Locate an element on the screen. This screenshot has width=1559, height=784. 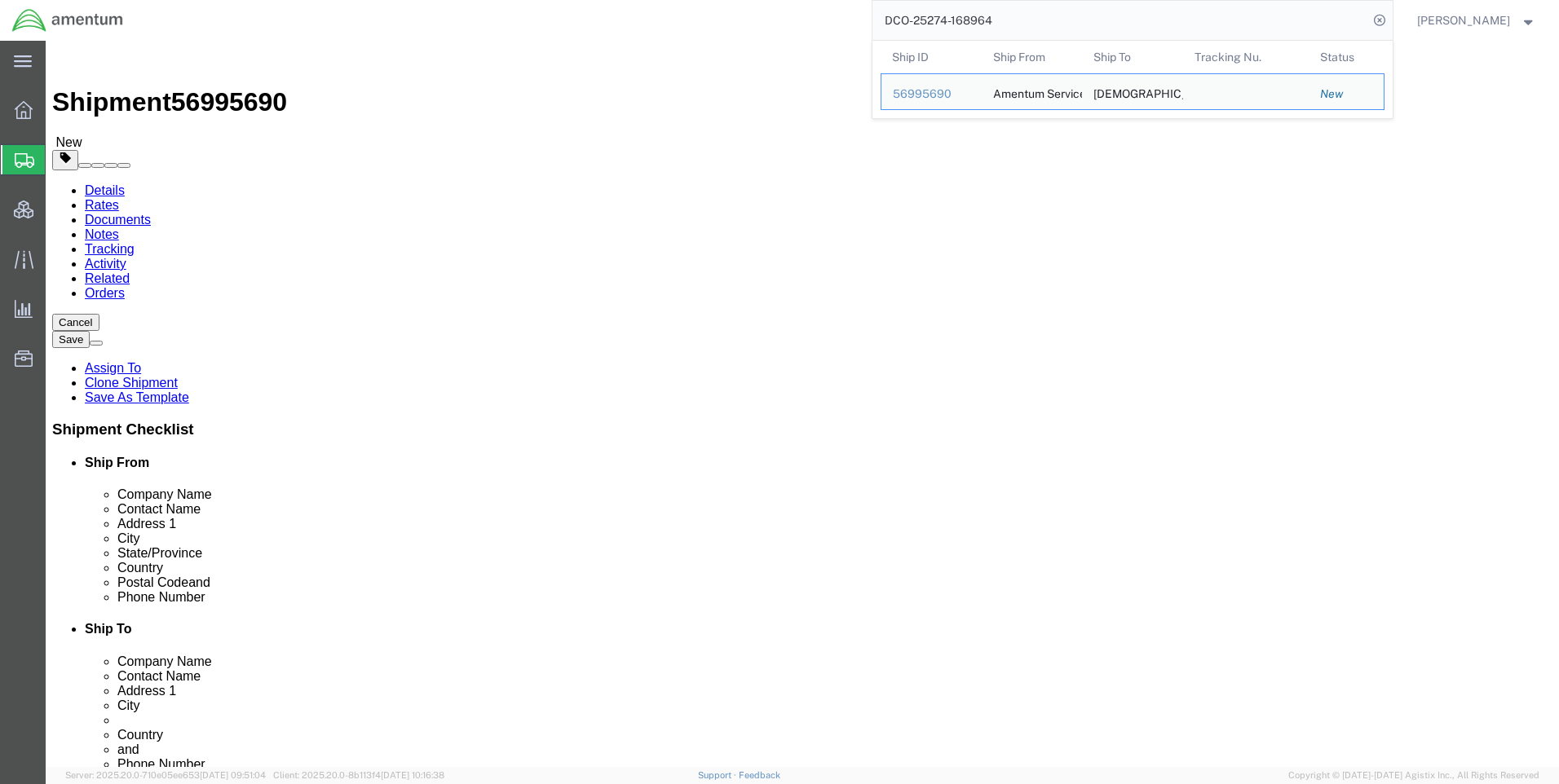
span: Server: 2025.20.0-710e05ee653 is located at coordinates (165, 775).